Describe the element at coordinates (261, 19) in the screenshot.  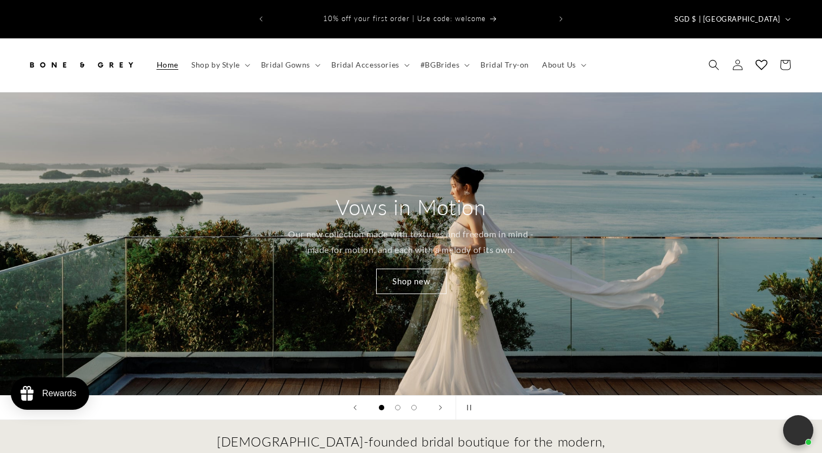
I see `button: Previous announcement` at that location.